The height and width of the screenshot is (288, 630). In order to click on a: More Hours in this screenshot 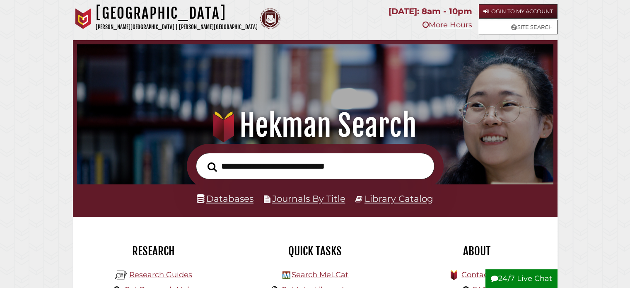, I will do `click(448, 25)`.